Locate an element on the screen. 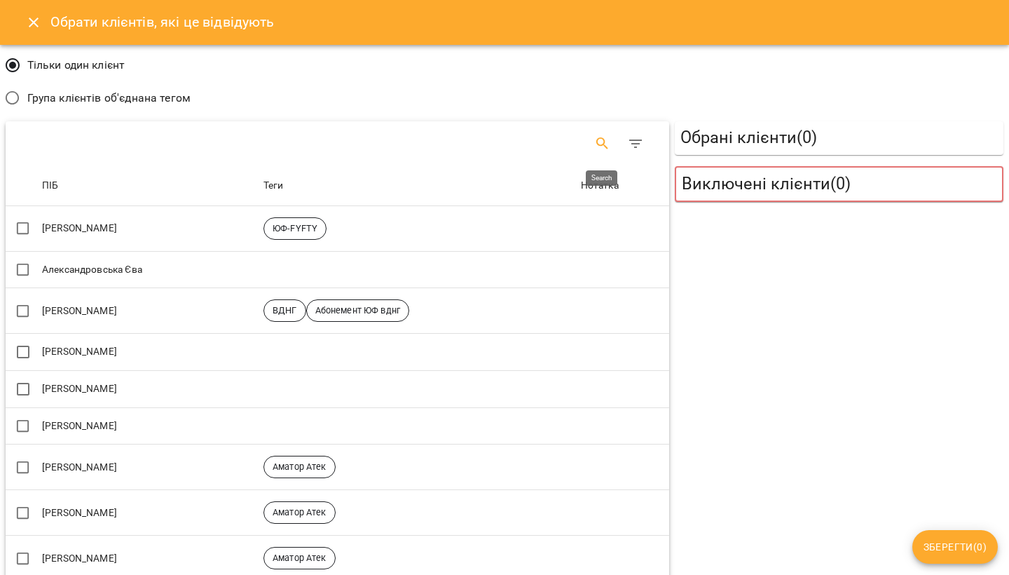 Image resolution: width=1009 pixels, height=575 pixels. td: Александровська Єва is located at coordinates (150, 269).